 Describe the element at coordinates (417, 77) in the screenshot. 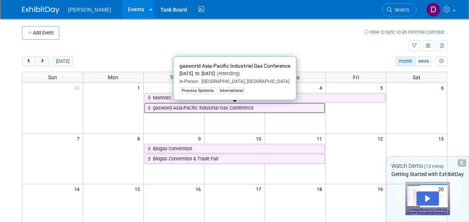

I see `span: Sat` at that location.